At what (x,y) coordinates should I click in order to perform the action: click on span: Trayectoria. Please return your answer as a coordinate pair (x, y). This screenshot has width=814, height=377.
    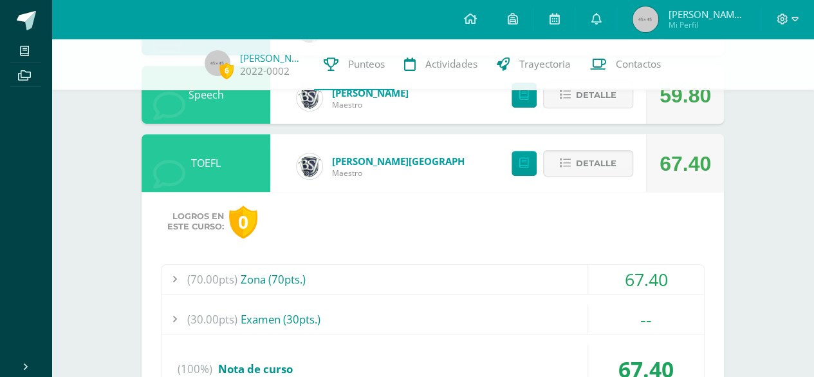
    Looking at the image, I should click on (545, 64).